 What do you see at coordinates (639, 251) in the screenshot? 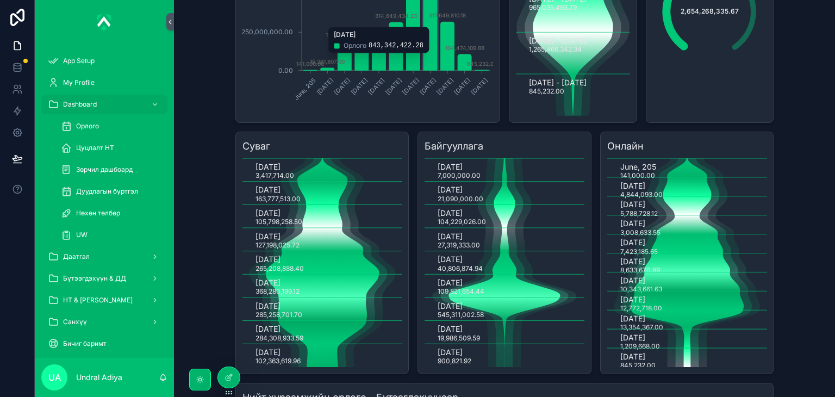
I see `text: 7,423,185.65` at bounding box center [639, 251].